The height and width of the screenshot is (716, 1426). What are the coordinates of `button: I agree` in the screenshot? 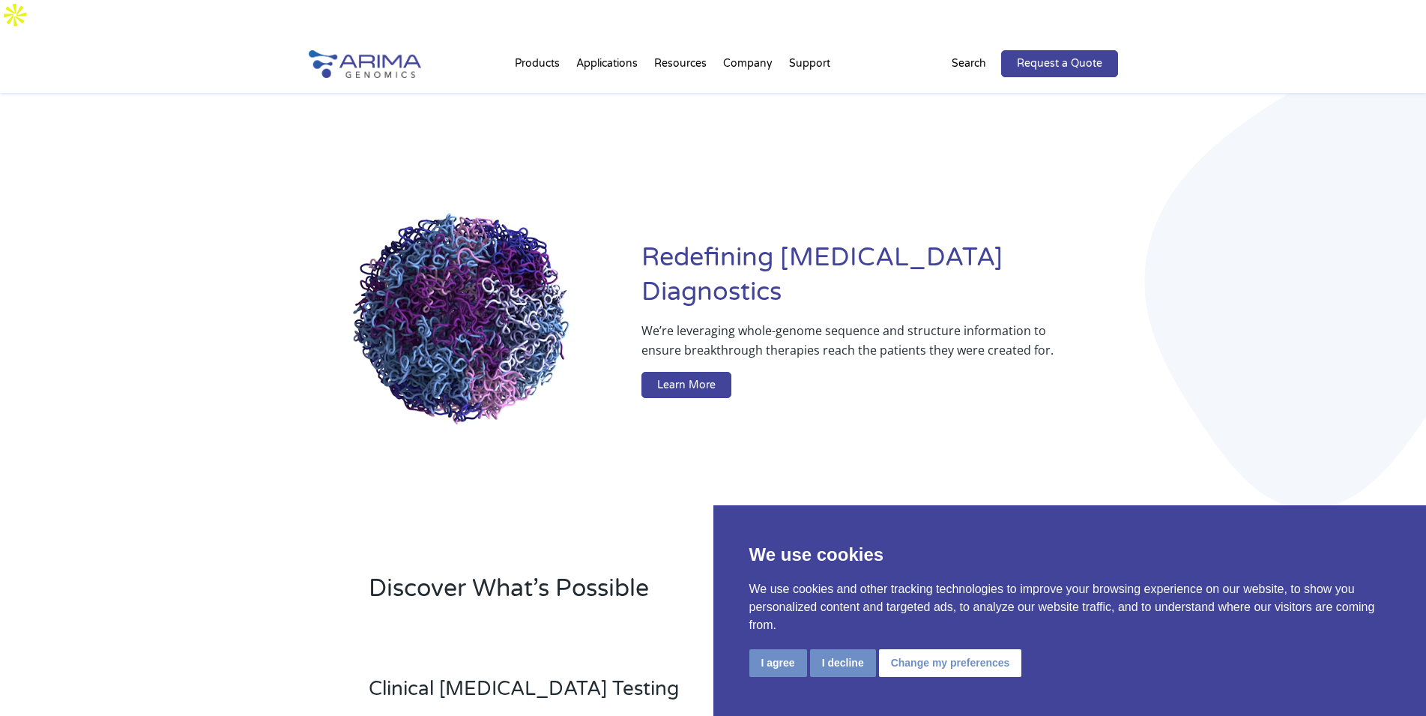 It's located at (778, 663).